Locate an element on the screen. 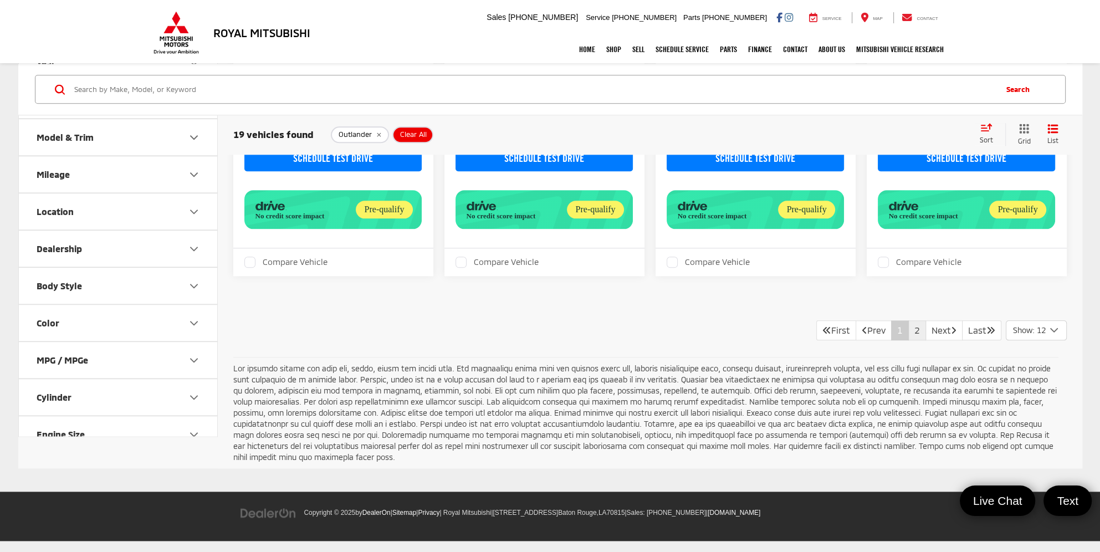  button: List View is located at coordinates (1053, 134).